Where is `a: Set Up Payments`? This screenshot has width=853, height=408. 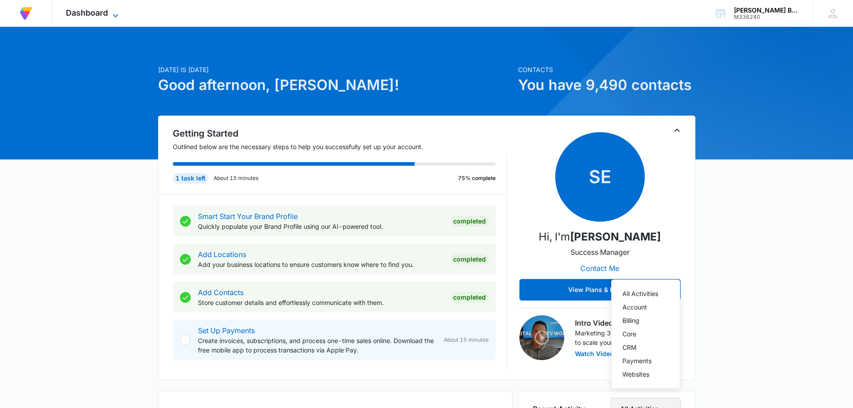 a: Set Up Payments is located at coordinates (226, 331).